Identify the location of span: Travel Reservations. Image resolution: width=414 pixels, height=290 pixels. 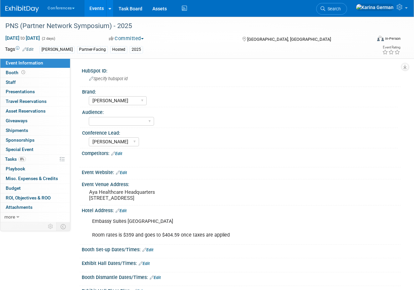
(26, 101).